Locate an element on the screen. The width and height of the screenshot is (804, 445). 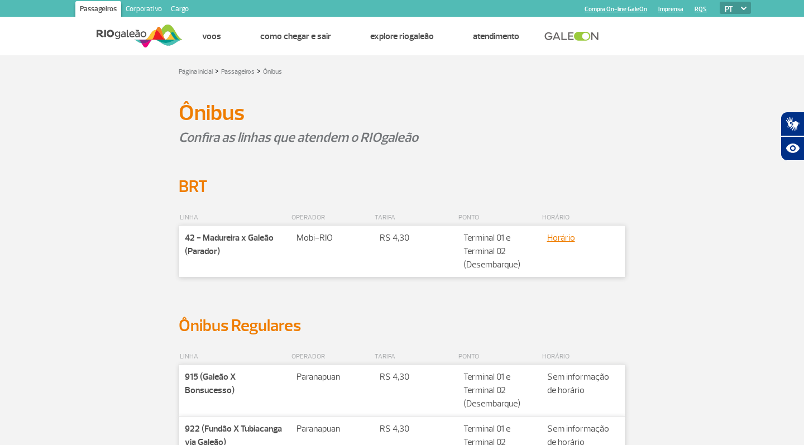
p: Confira as linhas que atendem o RIOgaleão is located at coordinates (402, 137).